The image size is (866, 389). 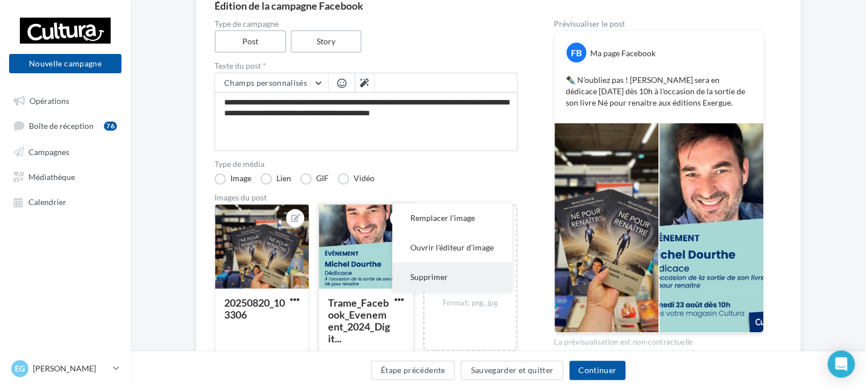 What do you see at coordinates (356, 179) in the screenshot?
I see `label: Vidéo` at bounding box center [356, 179].